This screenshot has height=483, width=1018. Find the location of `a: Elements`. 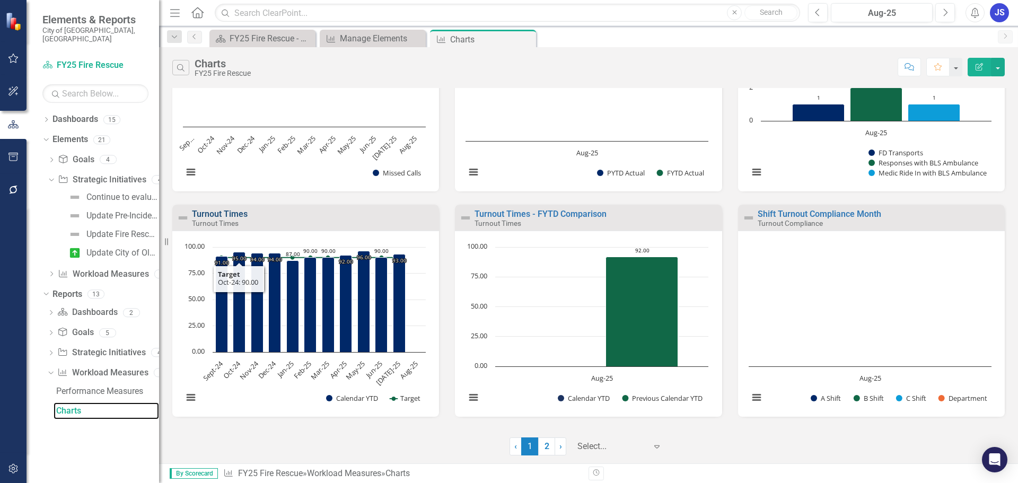

a: Elements is located at coordinates (70, 139).